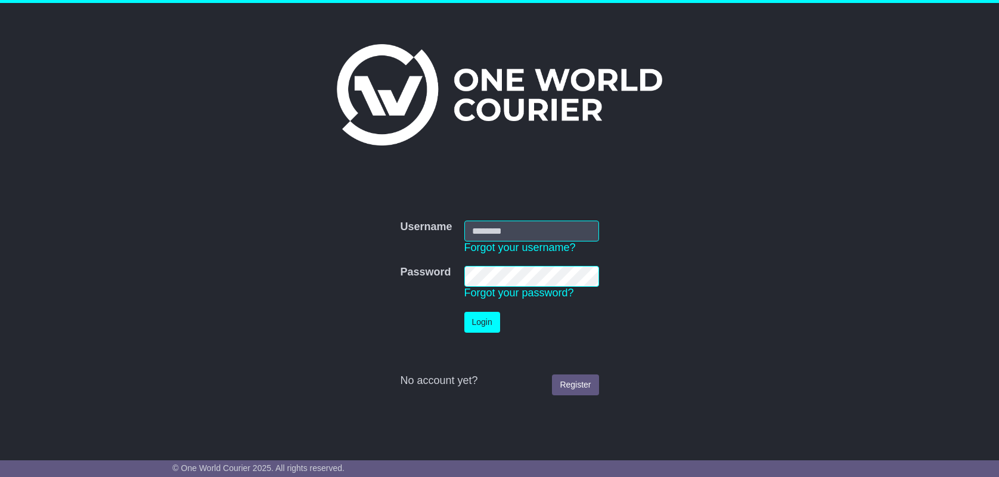 This screenshot has height=477, width=999. I want to click on label: Password, so click(425, 272).